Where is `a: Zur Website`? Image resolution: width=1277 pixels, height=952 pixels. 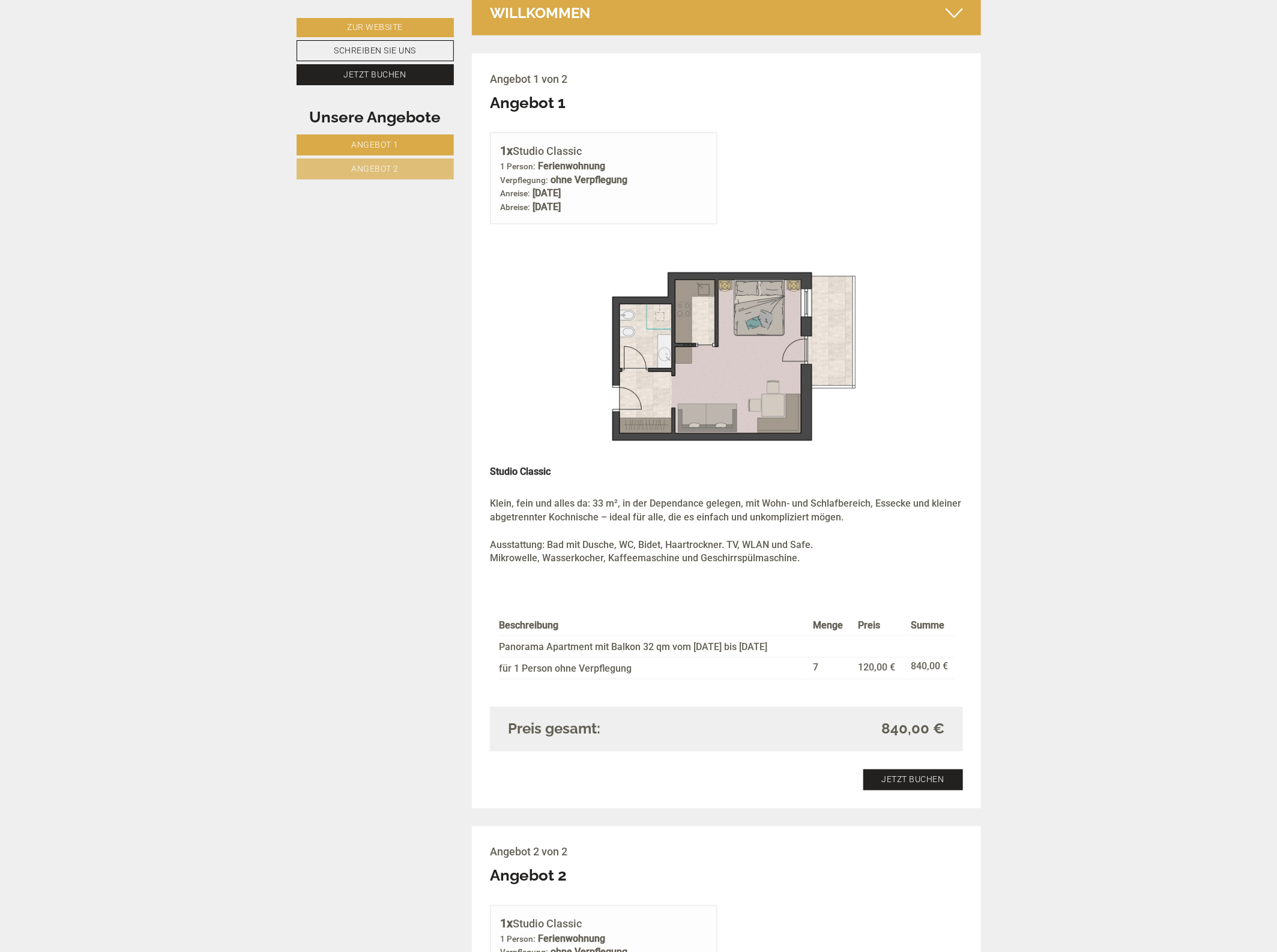 a: Zur Website is located at coordinates (375, 28).